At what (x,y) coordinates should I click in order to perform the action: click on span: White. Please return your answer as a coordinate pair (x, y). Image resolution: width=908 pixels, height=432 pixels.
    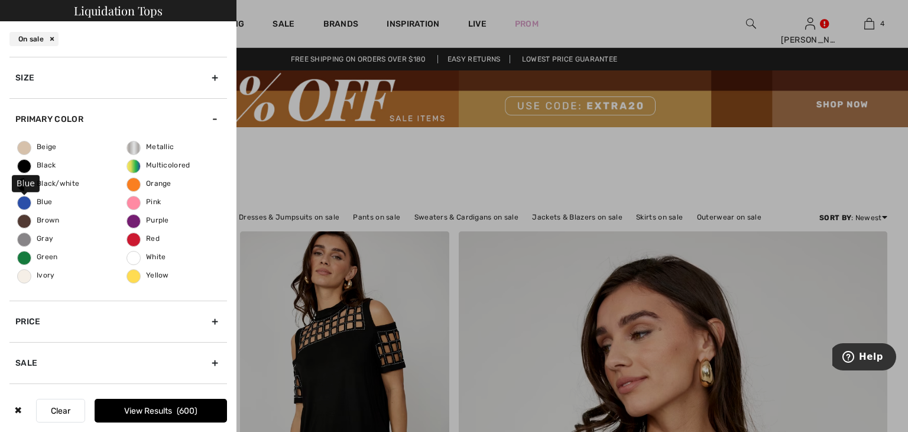
    Looking at the image, I should click on (147, 257).